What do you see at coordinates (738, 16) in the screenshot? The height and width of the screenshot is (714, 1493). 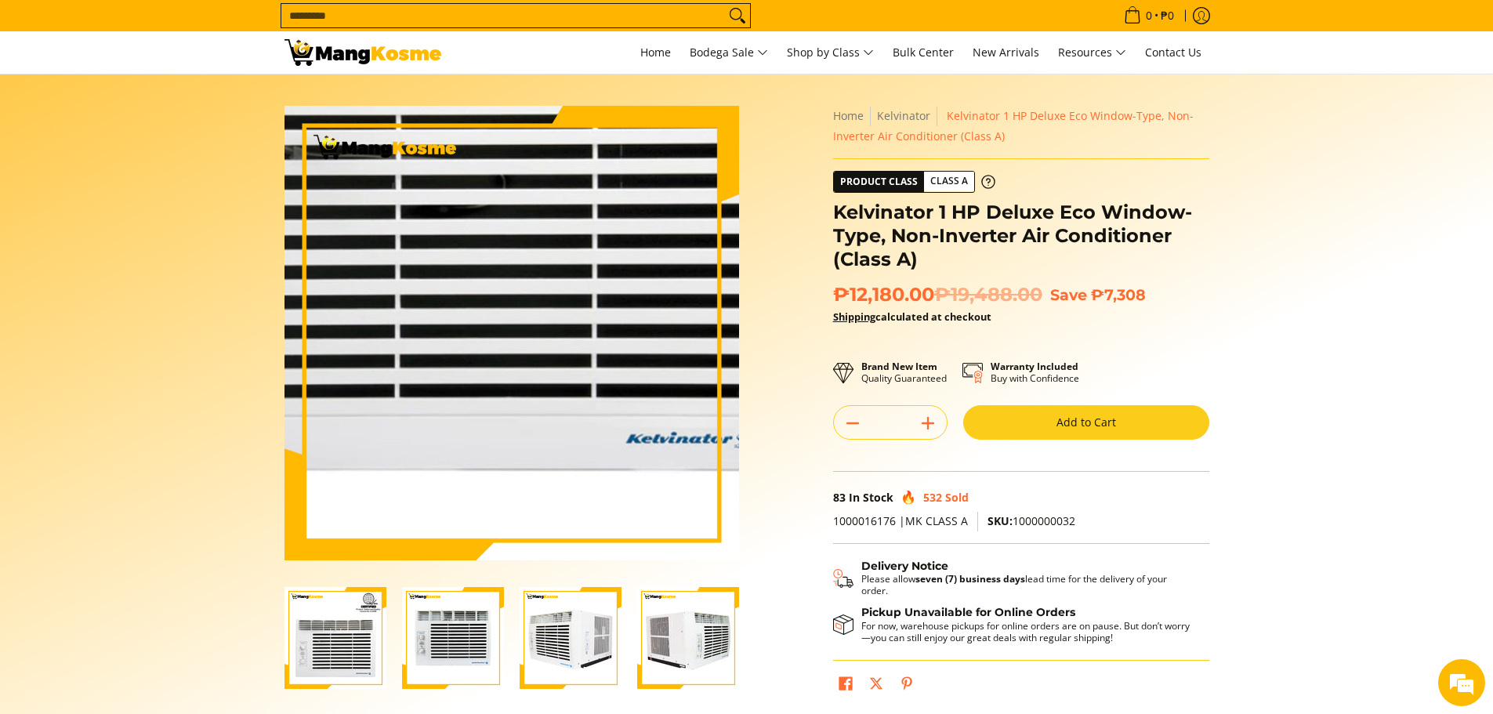 I see `button: Search` at bounding box center [738, 16].